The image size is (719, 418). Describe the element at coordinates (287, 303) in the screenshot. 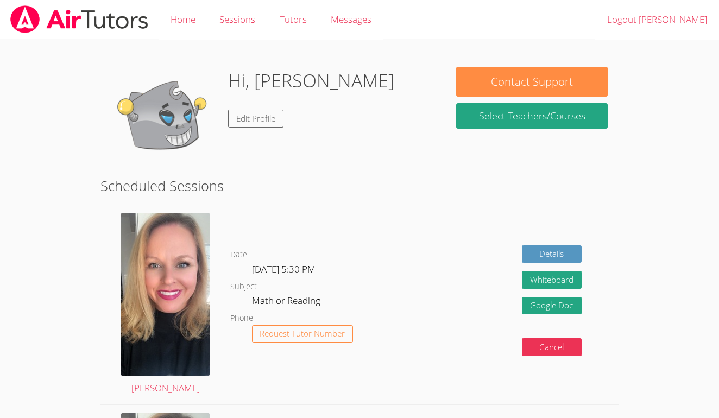

I see `dd: Math or Reading` at that location.